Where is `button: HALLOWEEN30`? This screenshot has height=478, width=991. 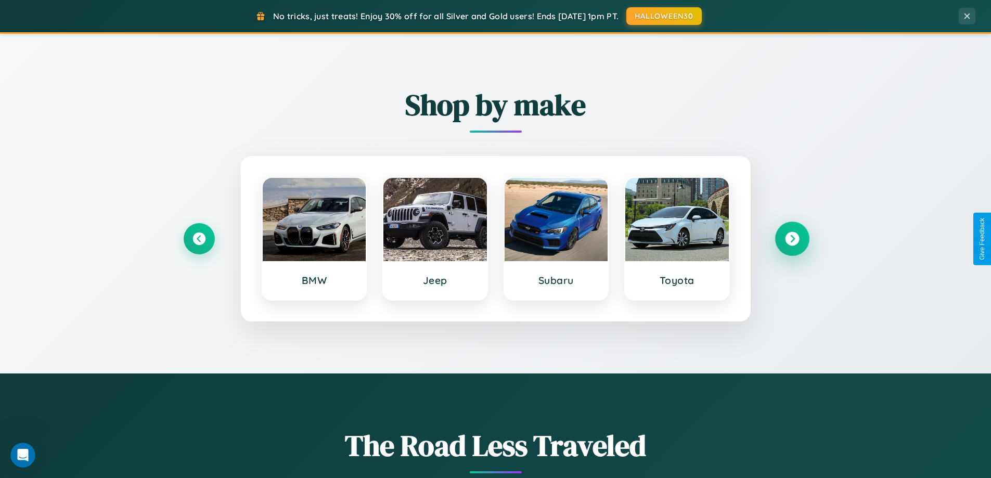
button: HALLOWEEN30 is located at coordinates (664, 16).